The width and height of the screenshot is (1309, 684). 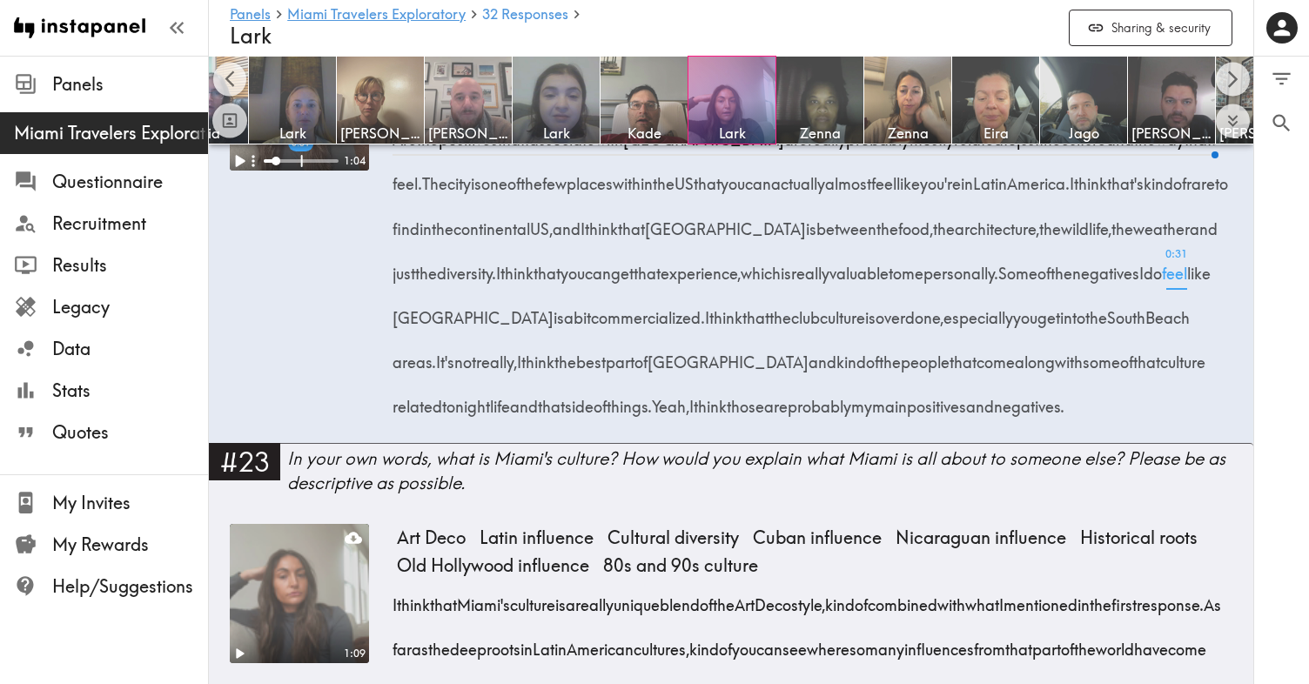 I want to click on button: Search, so click(x=1282, y=123).